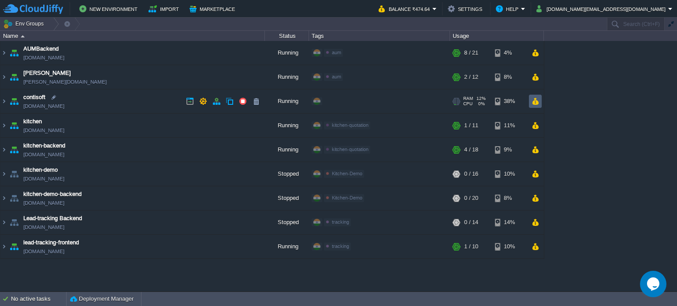 The height and width of the screenshot is (306, 677). What do you see at coordinates (133, 36) in the screenshot?
I see `div: Name` at bounding box center [133, 36].